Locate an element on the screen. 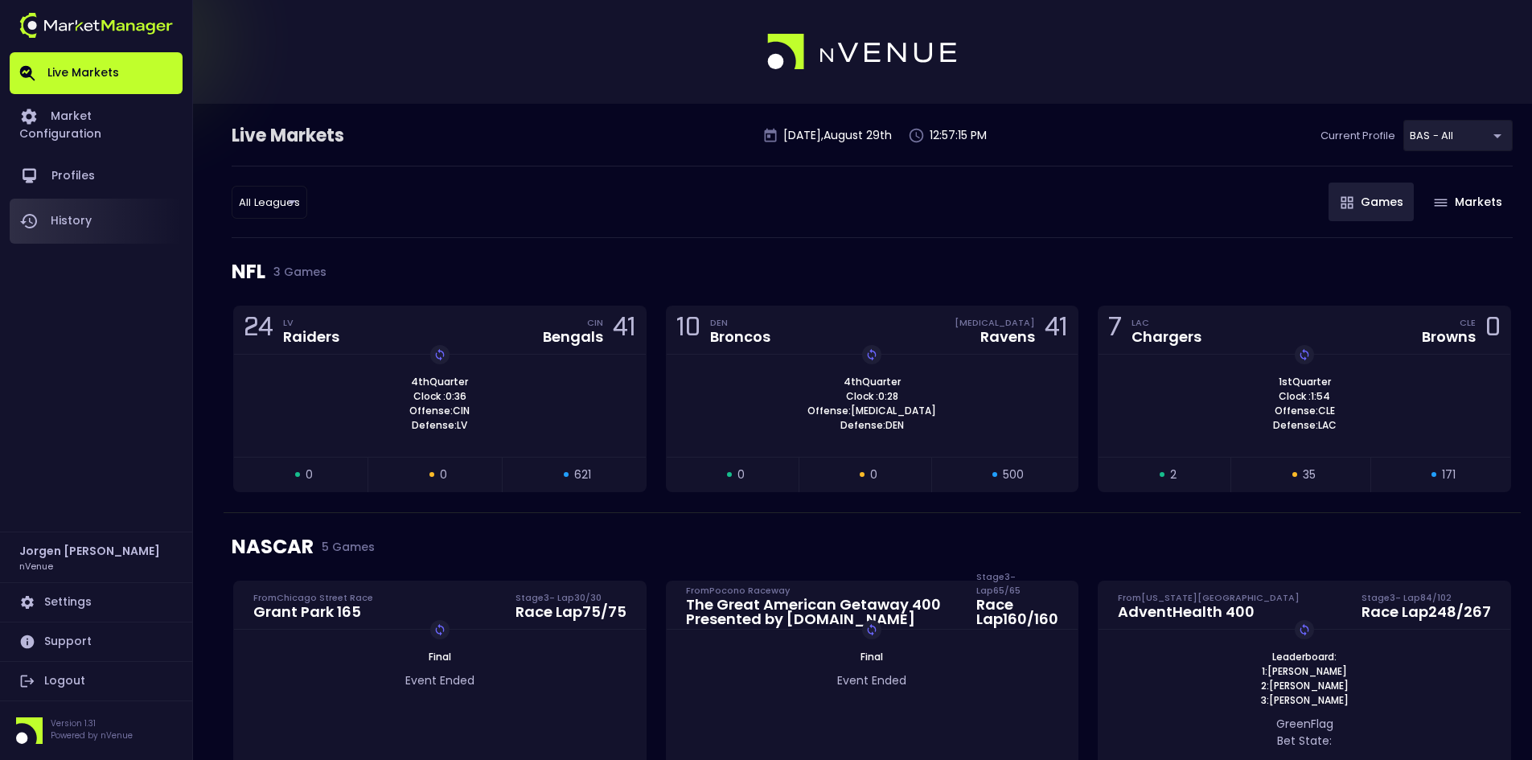  span: green Flag is located at coordinates (1305, 724).